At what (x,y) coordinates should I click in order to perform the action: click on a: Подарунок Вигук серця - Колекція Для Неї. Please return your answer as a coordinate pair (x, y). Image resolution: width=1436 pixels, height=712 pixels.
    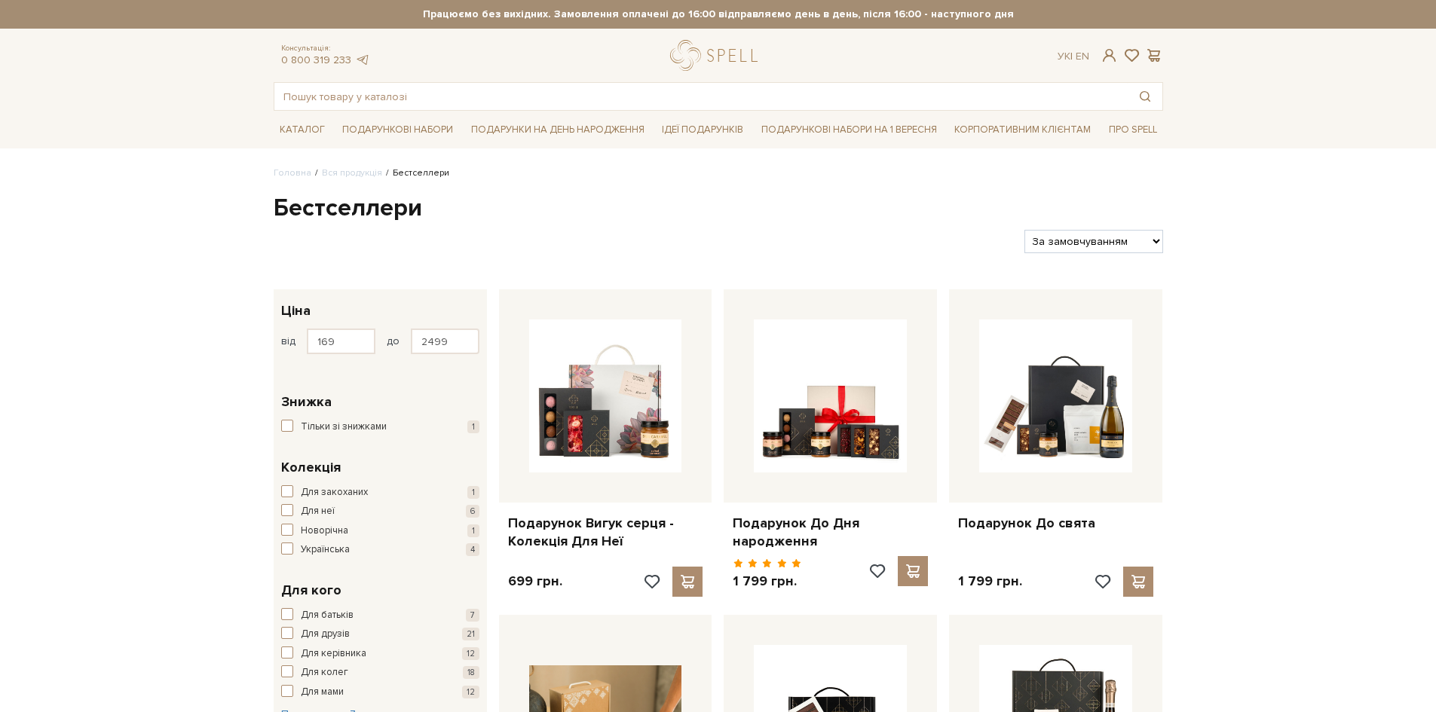
    Looking at the image, I should click on (605, 532).